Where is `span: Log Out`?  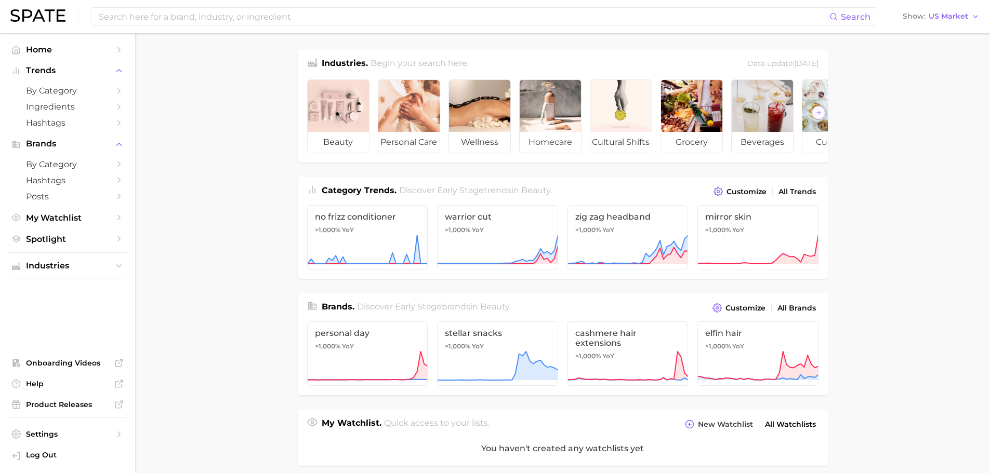 span: Log Out is located at coordinates (72, 455).